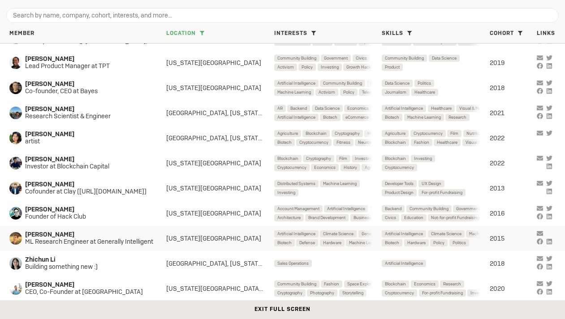  Describe the element at coordinates (322, 42) in the screenshot. I see `span: Fitness` at that location.